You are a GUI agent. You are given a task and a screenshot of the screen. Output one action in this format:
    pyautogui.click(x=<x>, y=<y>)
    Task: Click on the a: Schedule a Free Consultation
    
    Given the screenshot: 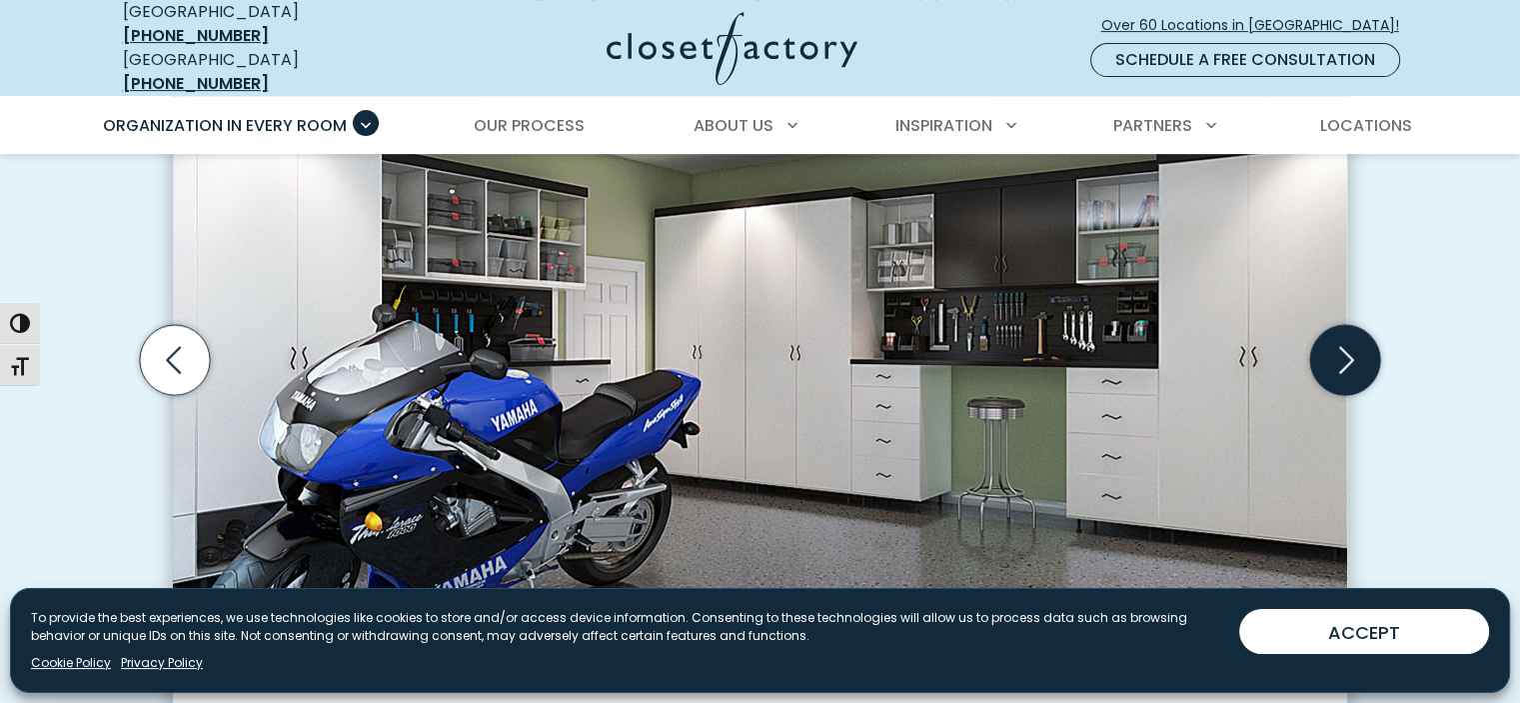 What is the action you would take?
    pyautogui.click(x=1246, y=60)
    